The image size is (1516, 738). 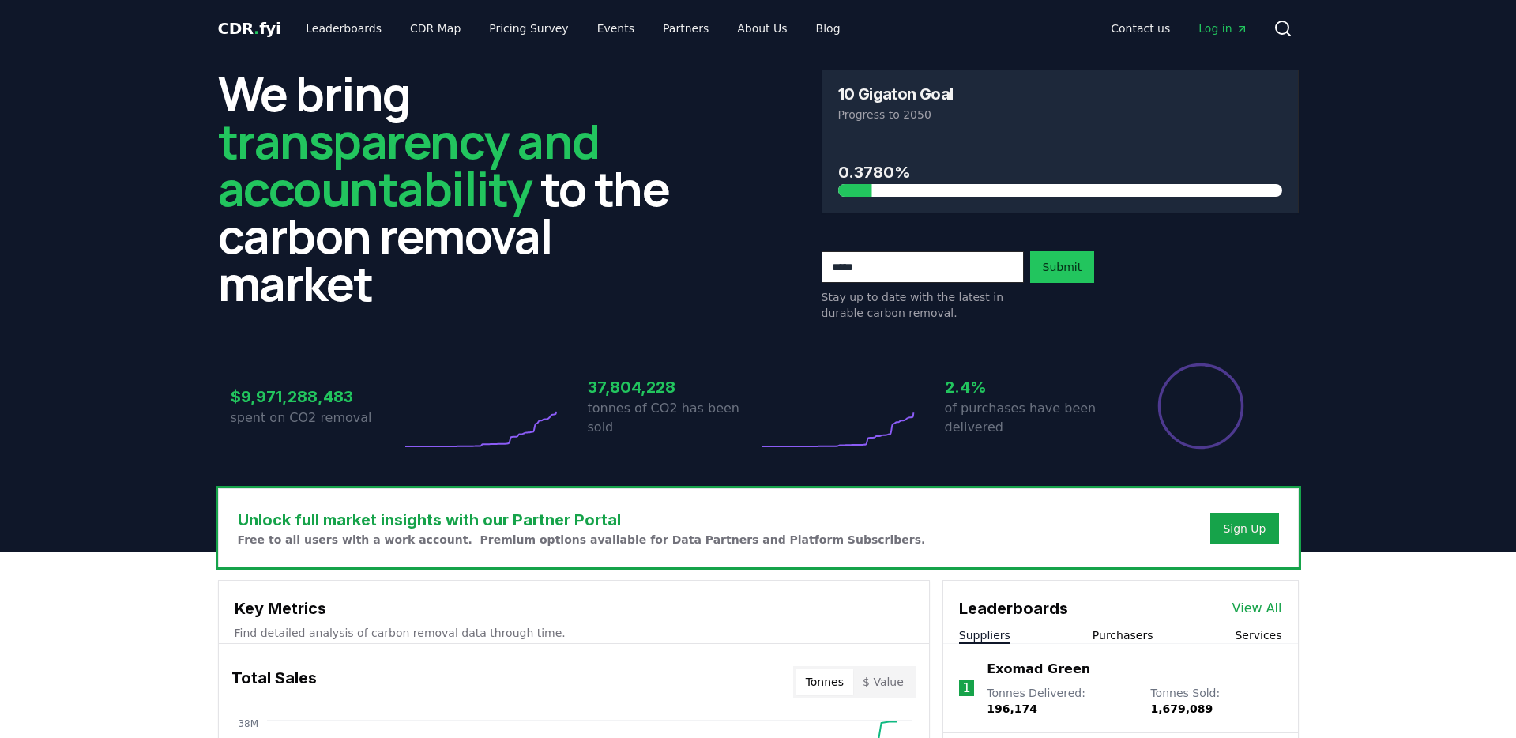 I want to click on p: spent on CO2 removal, so click(x=316, y=418).